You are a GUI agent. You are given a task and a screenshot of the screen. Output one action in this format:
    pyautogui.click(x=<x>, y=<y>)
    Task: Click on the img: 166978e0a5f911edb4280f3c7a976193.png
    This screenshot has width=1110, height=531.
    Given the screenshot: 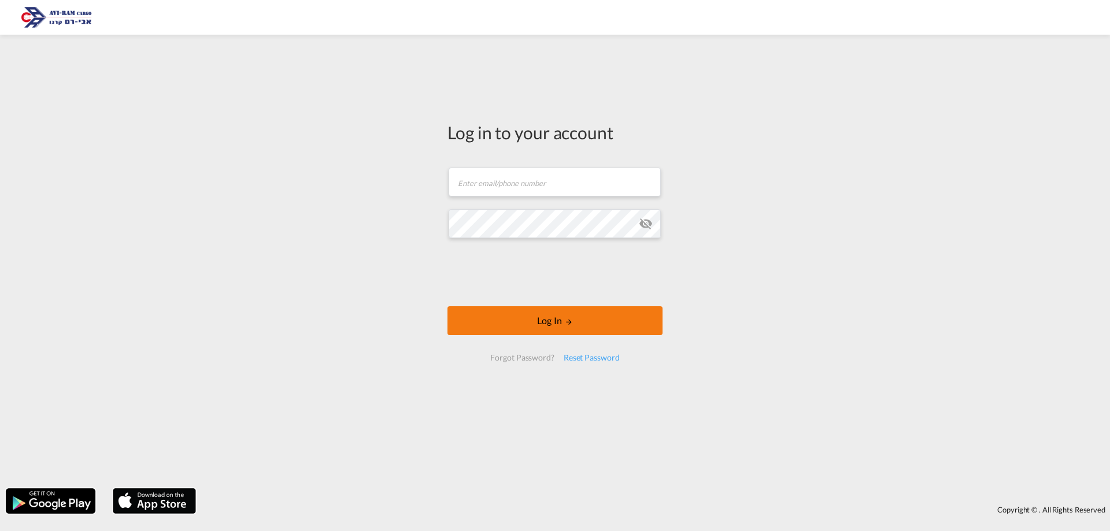 What is the action you would take?
    pyautogui.click(x=56, y=17)
    